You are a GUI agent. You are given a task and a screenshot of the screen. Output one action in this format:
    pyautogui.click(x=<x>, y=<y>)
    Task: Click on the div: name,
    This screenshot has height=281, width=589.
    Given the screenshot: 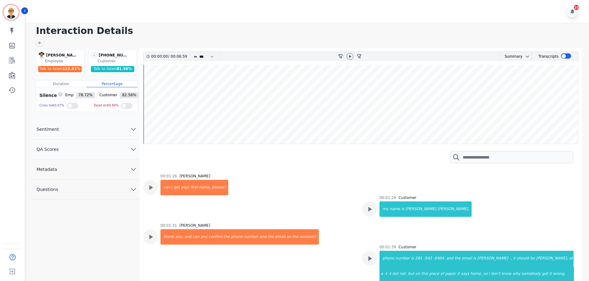 What is the action you would take?
    pyautogui.click(x=205, y=187)
    